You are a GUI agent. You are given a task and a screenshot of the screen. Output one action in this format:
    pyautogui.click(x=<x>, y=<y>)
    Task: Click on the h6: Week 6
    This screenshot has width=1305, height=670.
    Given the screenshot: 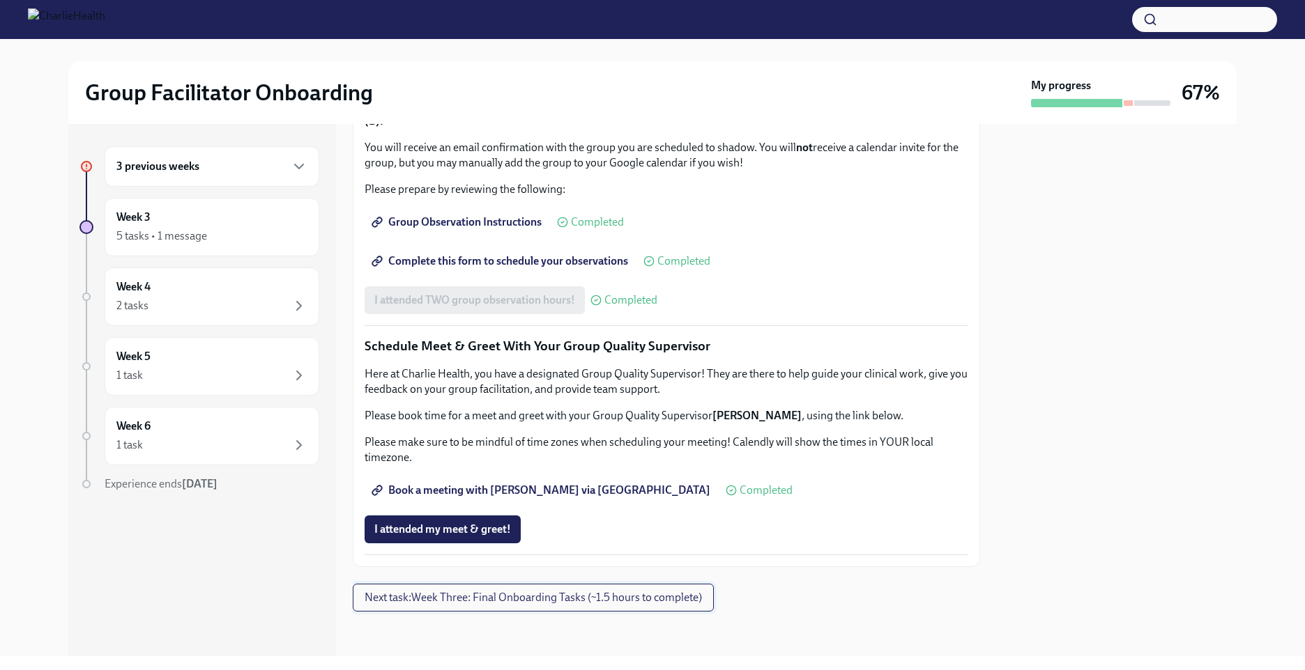 What is the action you would take?
    pyautogui.click(x=133, y=427)
    